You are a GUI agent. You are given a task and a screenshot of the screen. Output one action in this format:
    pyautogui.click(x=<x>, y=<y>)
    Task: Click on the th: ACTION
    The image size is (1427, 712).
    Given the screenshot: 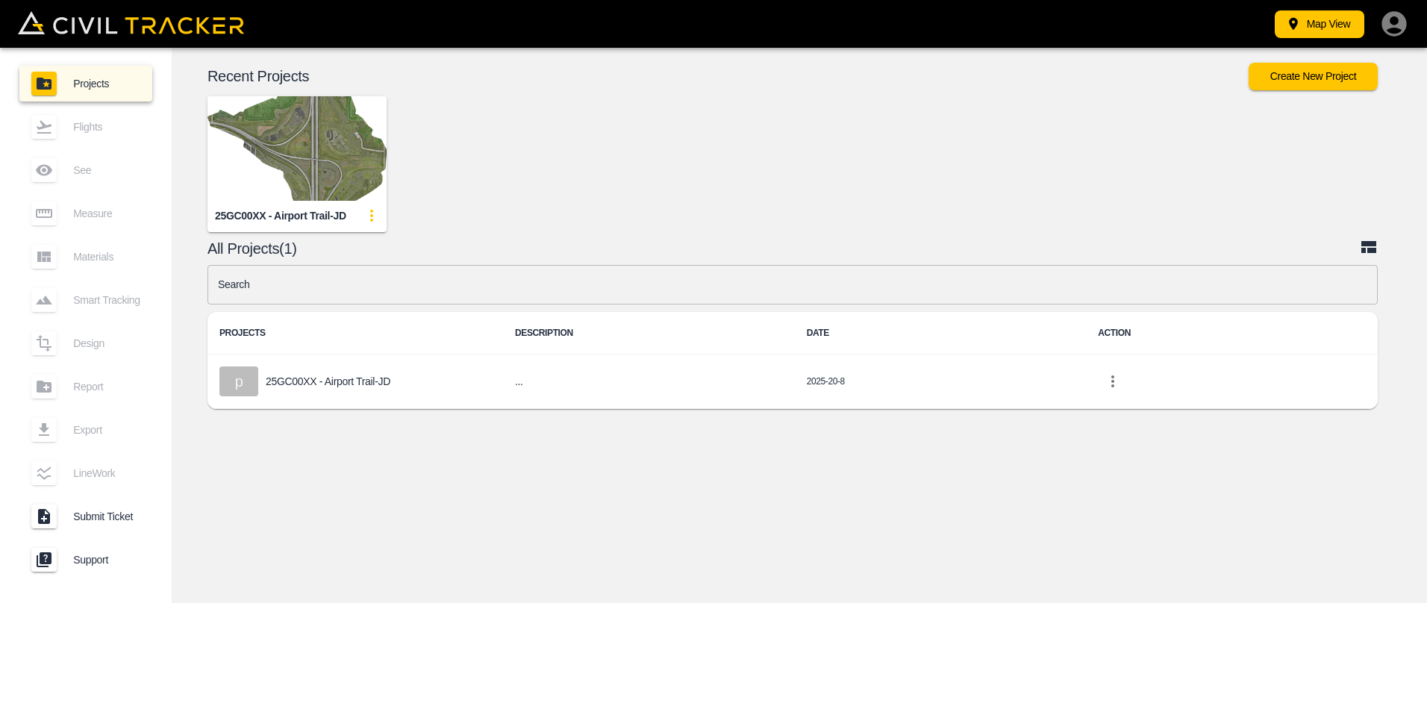 What is the action you would take?
    pyautogui.click(x=1232, y=333)
    